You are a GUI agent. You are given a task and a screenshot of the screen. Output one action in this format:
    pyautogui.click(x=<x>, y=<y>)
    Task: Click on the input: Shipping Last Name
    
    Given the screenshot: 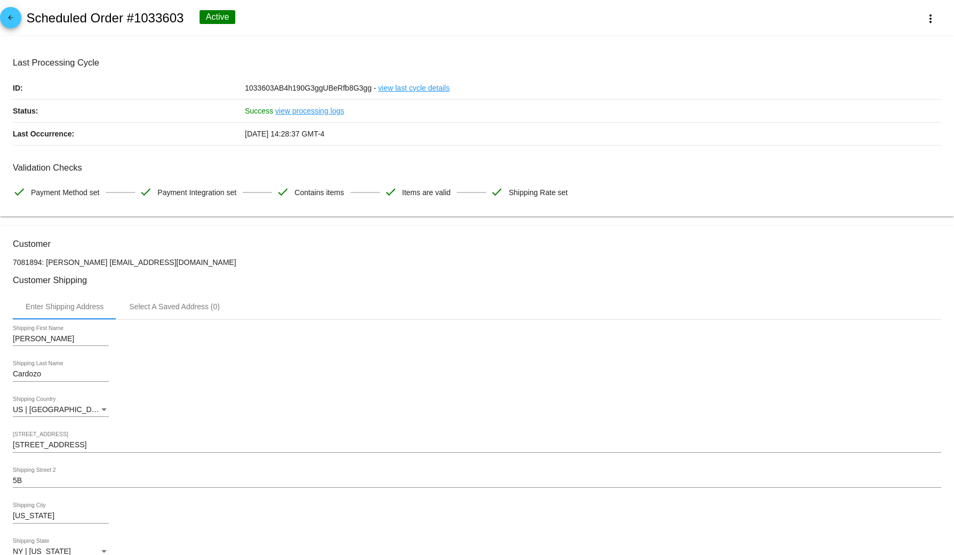 What is the action you would take?
    pyautogui.click(x=61, y=374)
    